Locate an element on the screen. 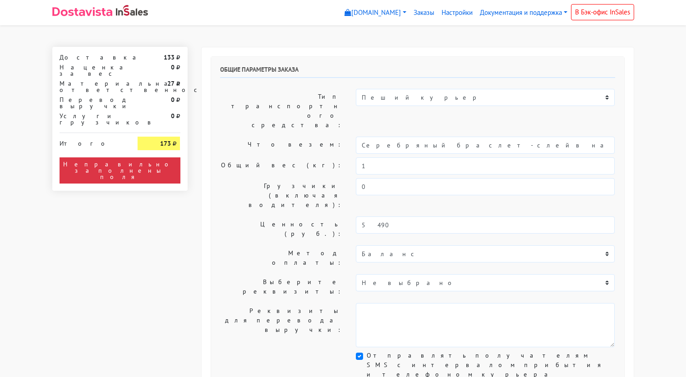 Image resolution: width=686 pixels, height=377 pixels. div: Неправильно заполнены поля is located at coordinates (120, 171).